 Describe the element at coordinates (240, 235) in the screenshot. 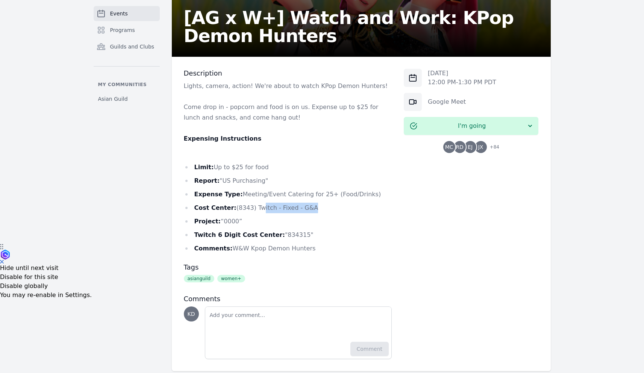

I see `strong: Twitch 6 Digit Cost Center:` at that location.